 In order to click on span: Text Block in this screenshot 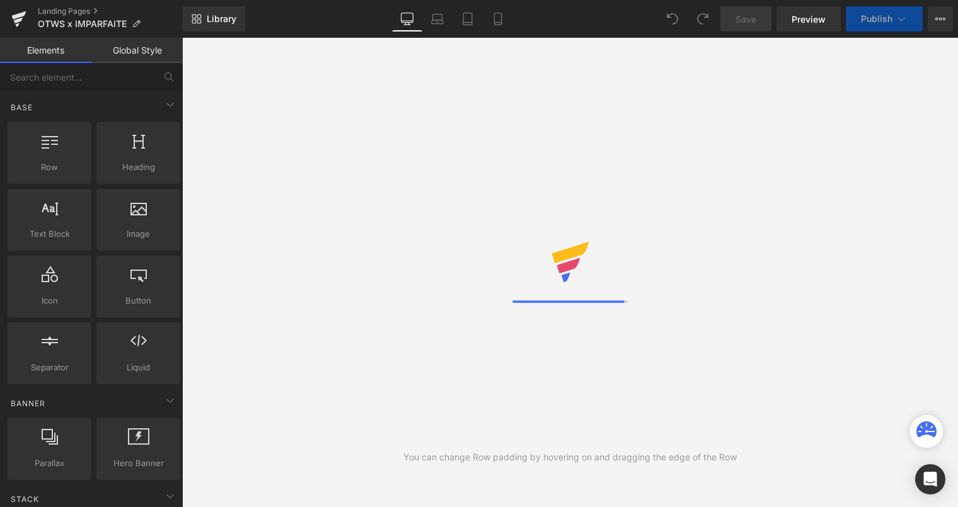, I will do `click(49, 234)`.